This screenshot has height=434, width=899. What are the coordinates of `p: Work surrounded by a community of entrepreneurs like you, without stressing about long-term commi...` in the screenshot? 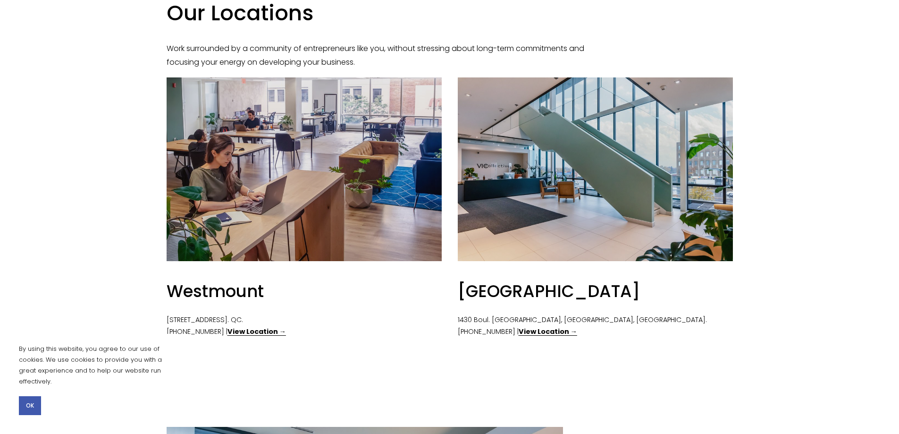 It's located at (377, 56).